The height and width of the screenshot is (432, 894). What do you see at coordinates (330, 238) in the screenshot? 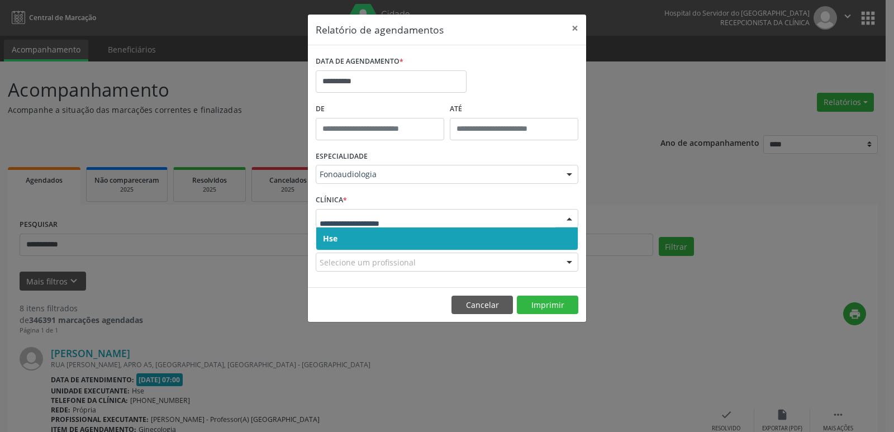
I see `span: Hse` at bounding box center [330, 238].